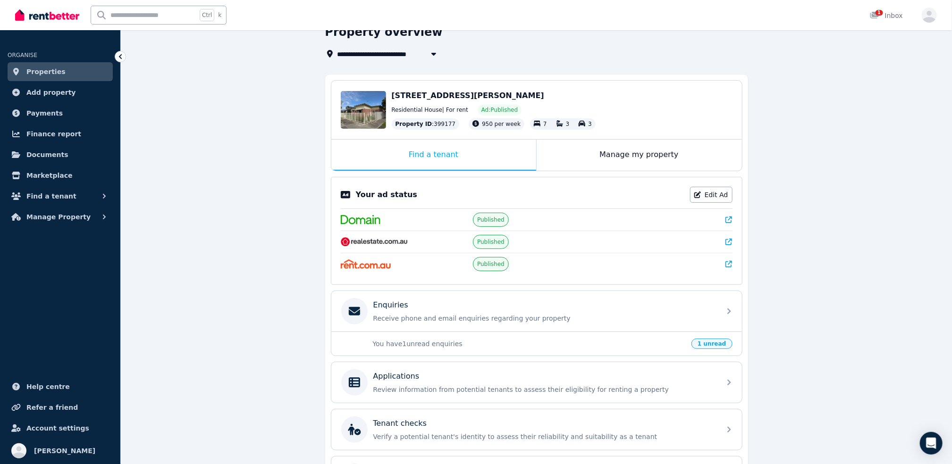 The image size is (952, 464). What do you see at coordinates (387, 195) in the screenshot?
I see `p: Your ad status` at bounding box center [387, 195].